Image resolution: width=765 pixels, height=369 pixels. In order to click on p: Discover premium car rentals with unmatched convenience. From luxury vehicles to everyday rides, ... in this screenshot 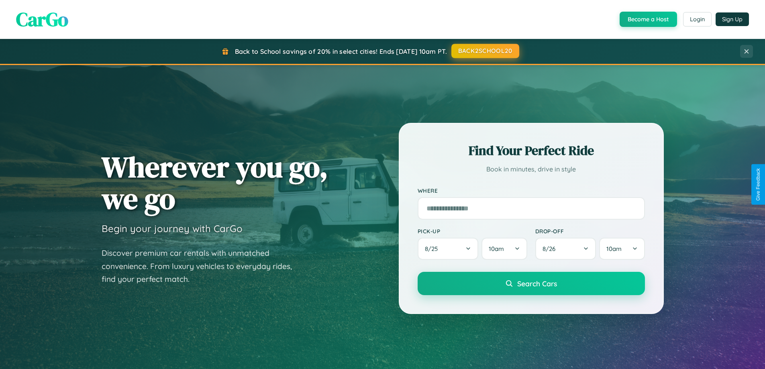, I will do `click(202, 266)`.